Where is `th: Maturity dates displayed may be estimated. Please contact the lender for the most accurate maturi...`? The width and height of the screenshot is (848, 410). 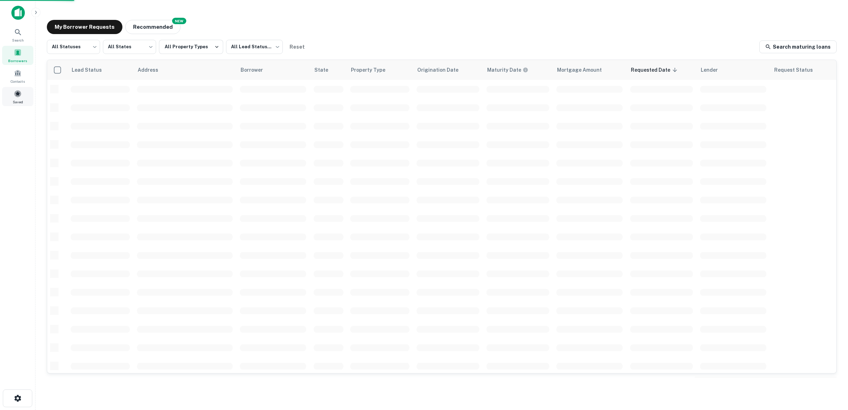 th: Maturity dates displayed may be estimated. Please contact the lender for the most accurate maturi... is located at coordinates (518, 70).